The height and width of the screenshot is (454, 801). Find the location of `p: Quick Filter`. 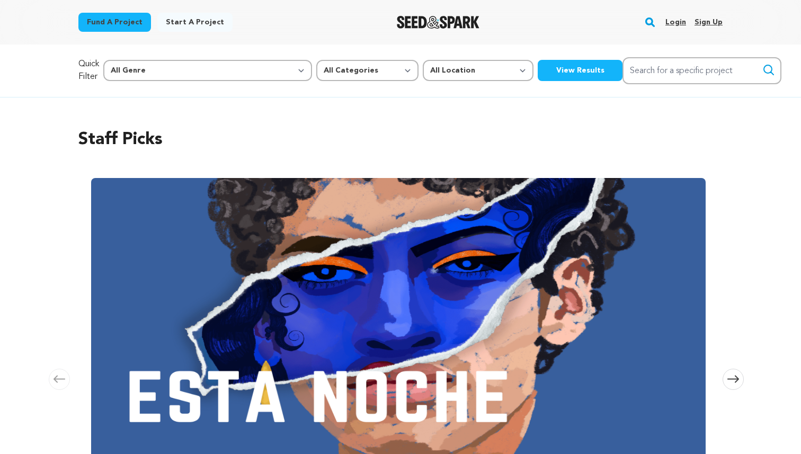

p: Quick Filter is located at coordinates (88, 70).